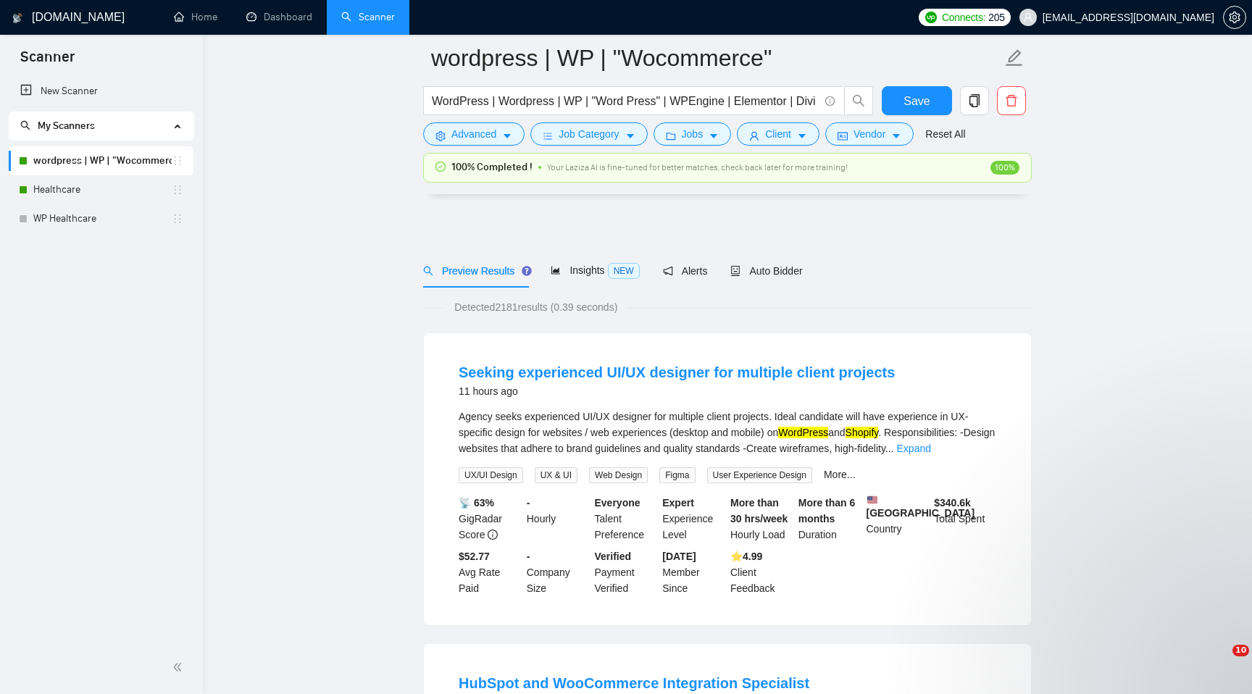 This screenshot has height=694, width=1252. Describe the element at coordinates (1005, 167) in the screenshot. I see `span: 100%` at that location.